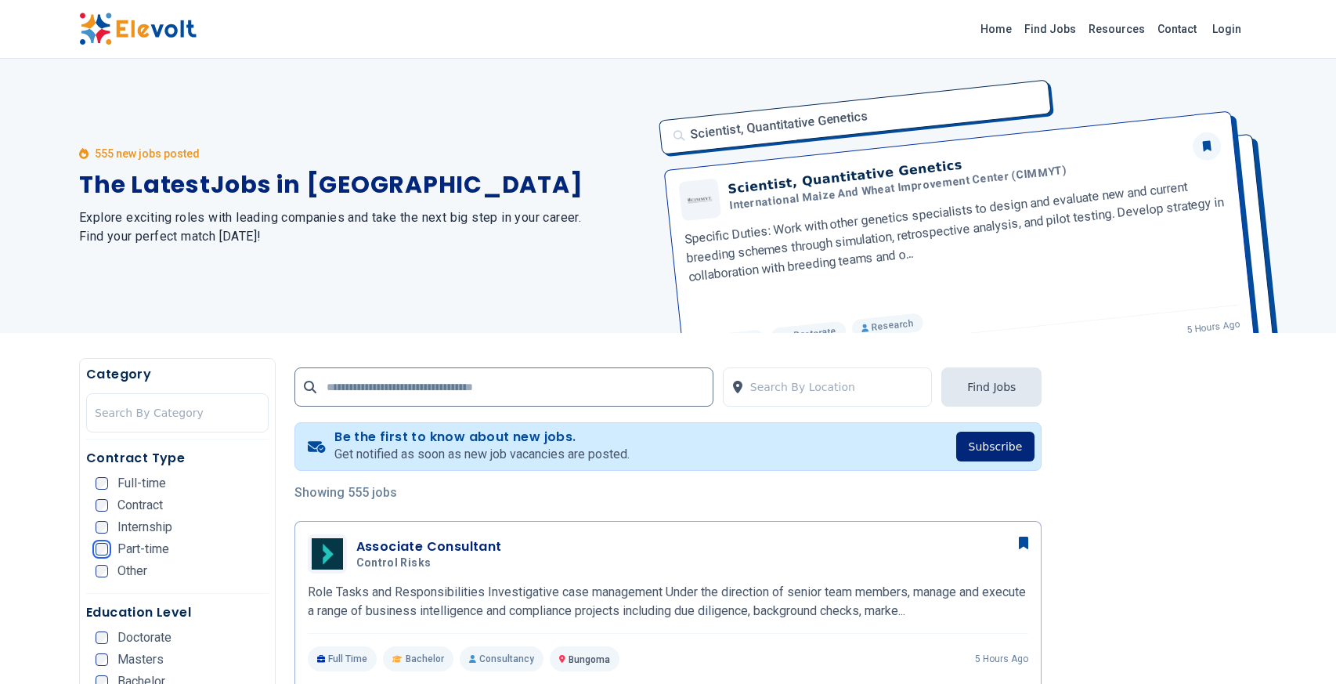 The image size is (1336, 684). Describe the element at coordinates (1117, 29) in the screenshot. I see `a: Resources` at that location.